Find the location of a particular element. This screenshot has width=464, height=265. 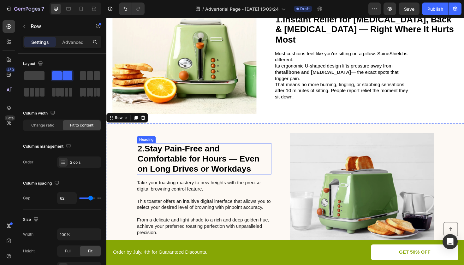

div: Rich Text Editor. Editing area: main is located at coordinates (249, 61).